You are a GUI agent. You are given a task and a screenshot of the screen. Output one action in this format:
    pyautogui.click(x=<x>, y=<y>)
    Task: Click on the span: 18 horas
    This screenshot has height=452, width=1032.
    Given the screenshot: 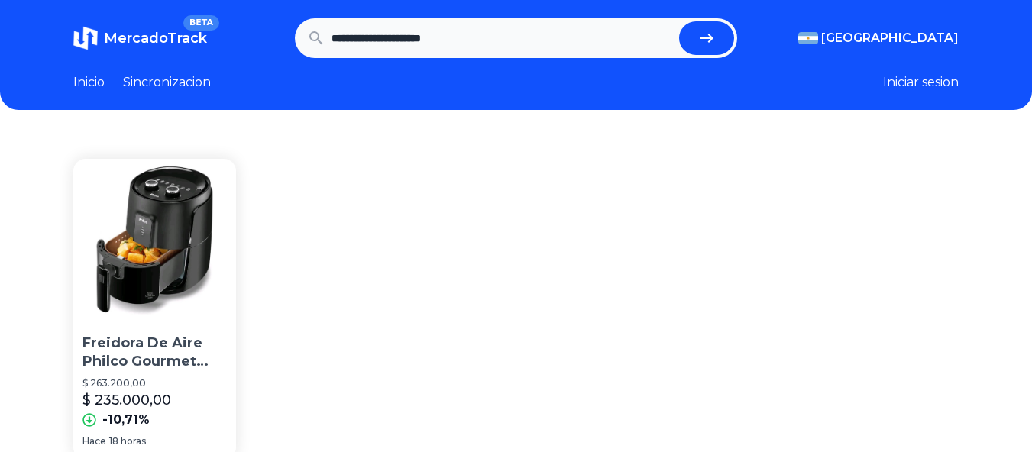 What is the action you would take?
    pyautogui.click(x=128, y=442)
    